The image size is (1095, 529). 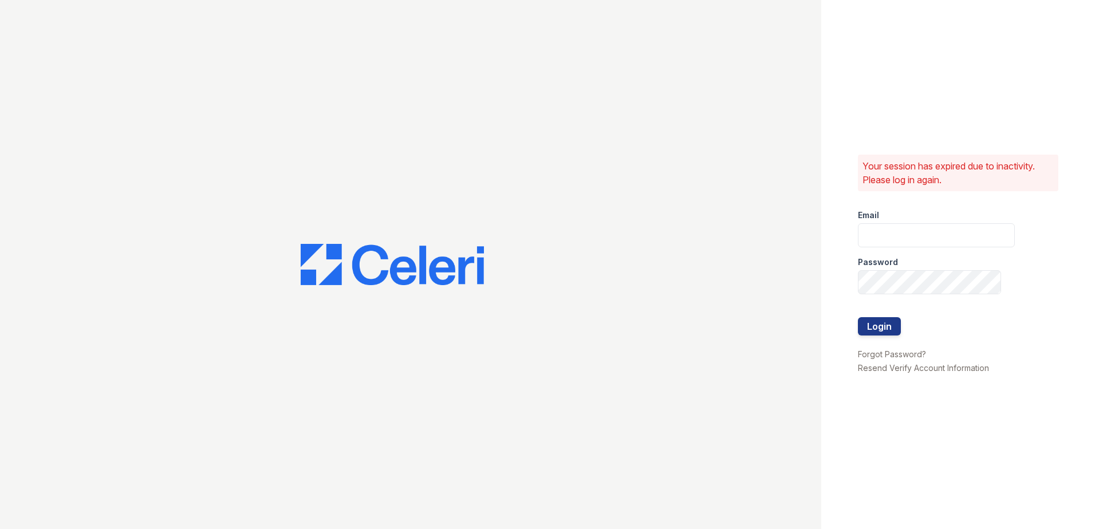 What do you see at coordinates (879, 326) in the screenshot?
I see `button: Login` at bounding box center [879, 326].